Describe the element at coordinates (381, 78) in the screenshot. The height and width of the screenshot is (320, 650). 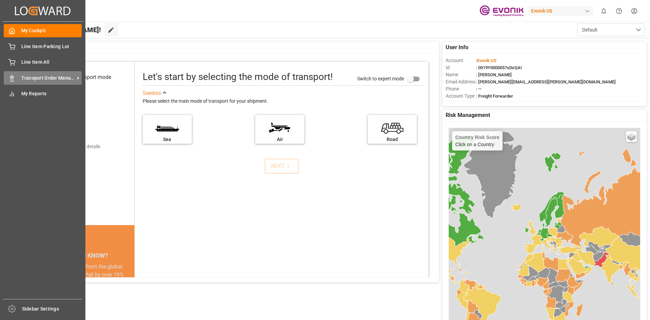
I see `span: Switch to expert mode` at that location.